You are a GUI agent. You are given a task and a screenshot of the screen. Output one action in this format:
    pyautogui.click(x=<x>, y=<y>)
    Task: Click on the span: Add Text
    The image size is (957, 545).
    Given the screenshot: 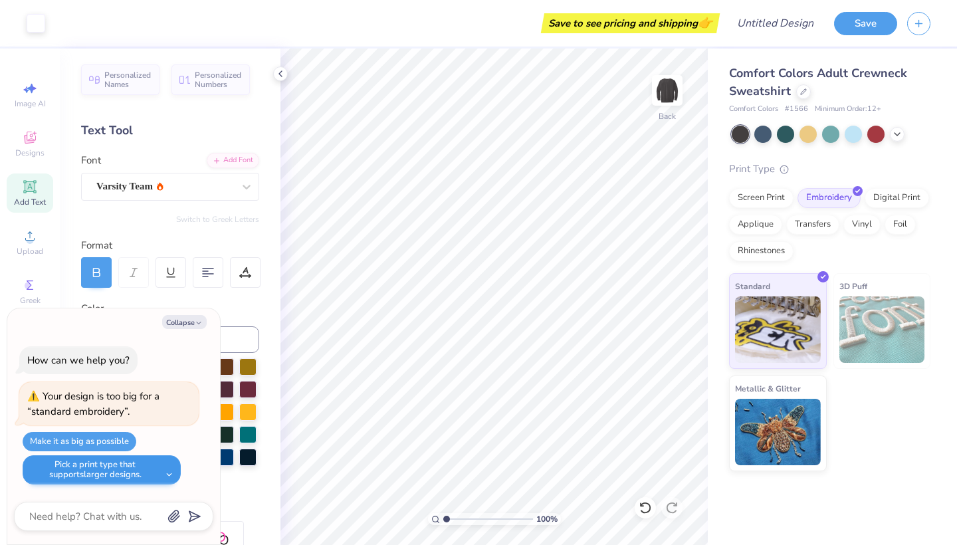 What is the action you would take?
    pyautogui.click(x=30, y=202)
    